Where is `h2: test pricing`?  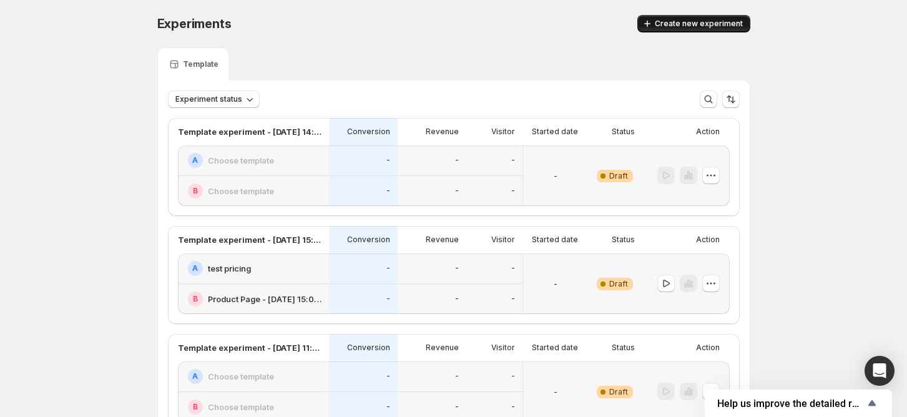 h2: test pricing is located at coordinates (229, 268).